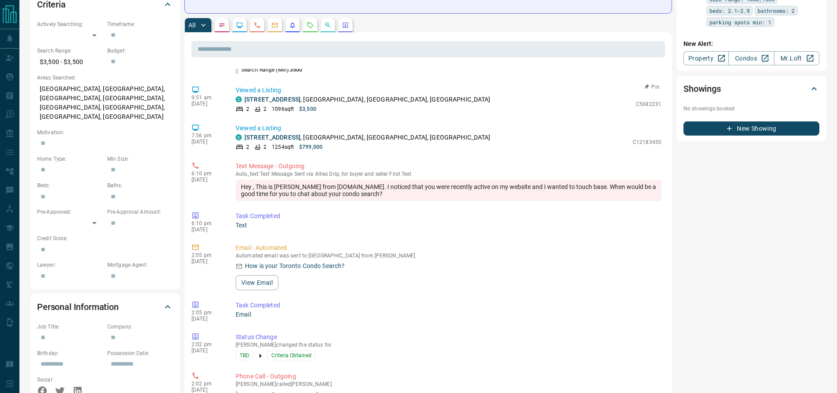 Image resolution: width=837 pixels, height=393 pixels. I want to click on p: $3,500 - $3,500, so click(70, 62).